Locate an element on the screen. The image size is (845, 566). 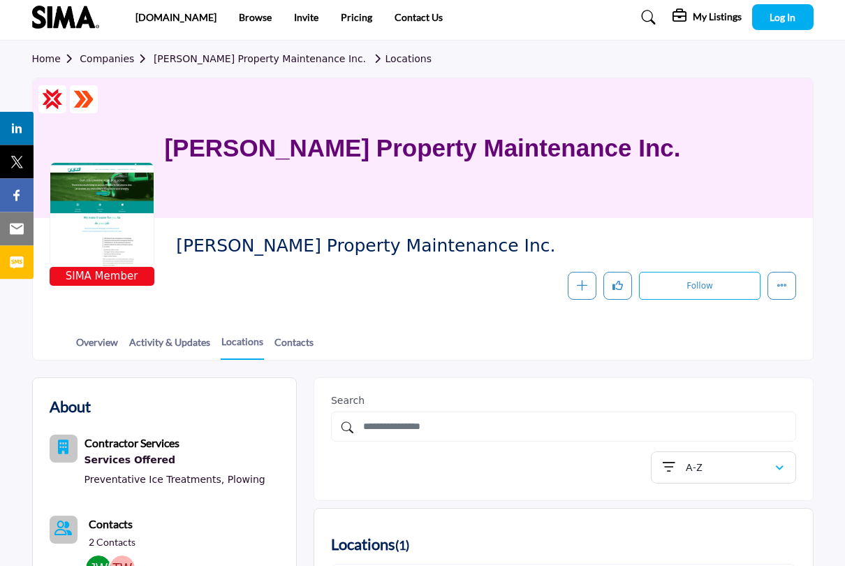
a: Pricing is located at coordinates (356, 17).